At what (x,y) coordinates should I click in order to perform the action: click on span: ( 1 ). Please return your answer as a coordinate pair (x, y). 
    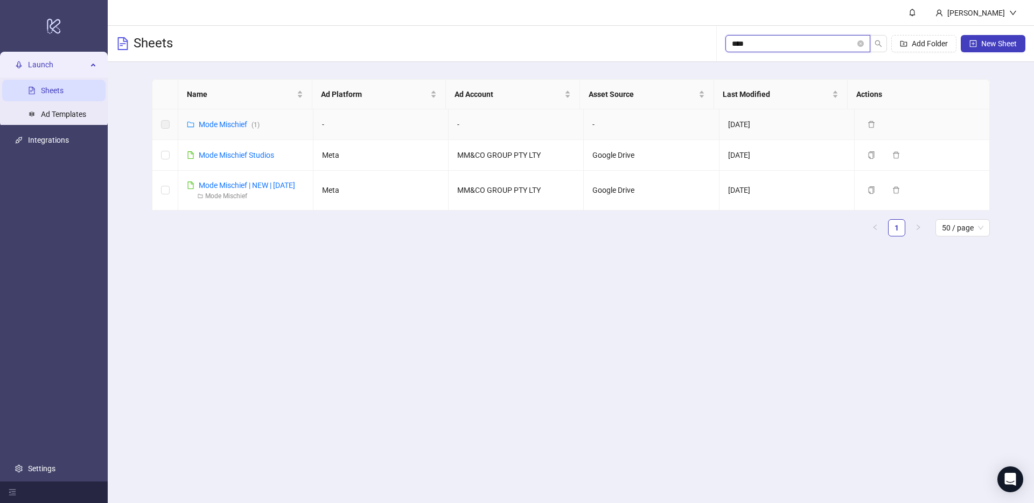
    Looking at the image, I should click on (255, 125).